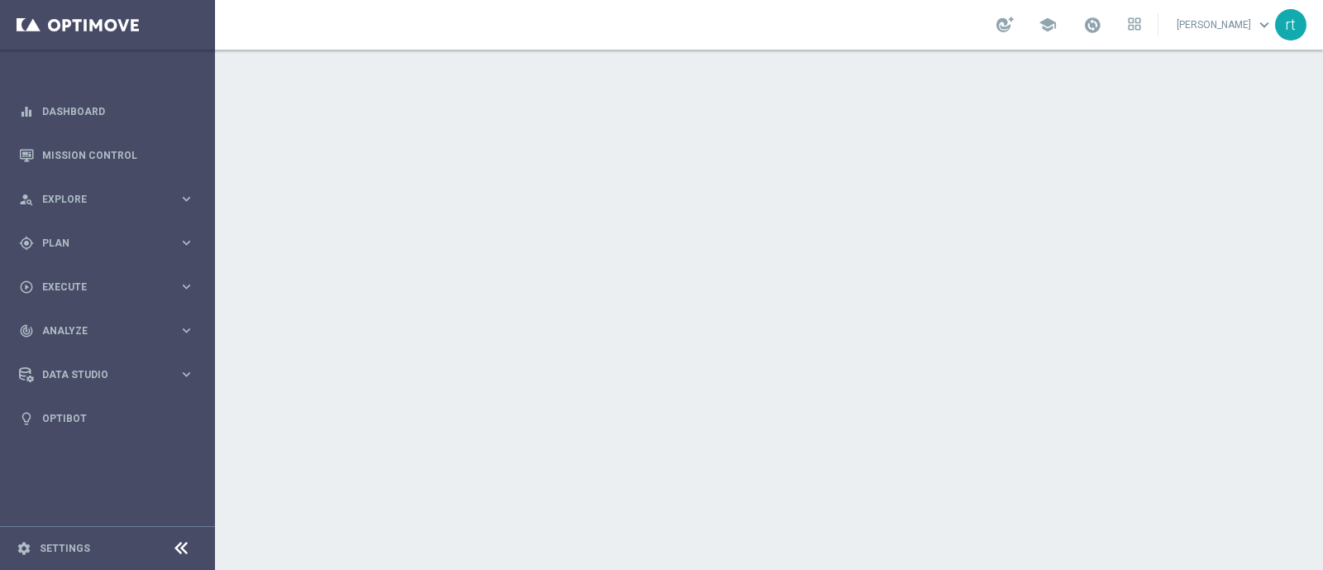  Describe the element at coordinates (107, 331) in the screenshot. I see `div: track_changes Analyze keyboard_arrow_right` at that location.